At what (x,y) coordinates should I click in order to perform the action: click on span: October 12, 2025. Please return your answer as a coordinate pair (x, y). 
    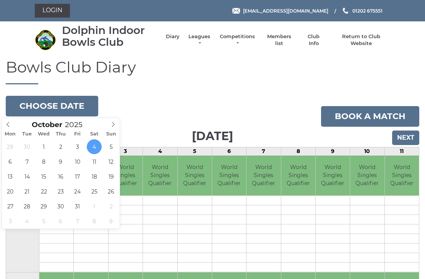
    Looking at the image, I should click on (111, 162).